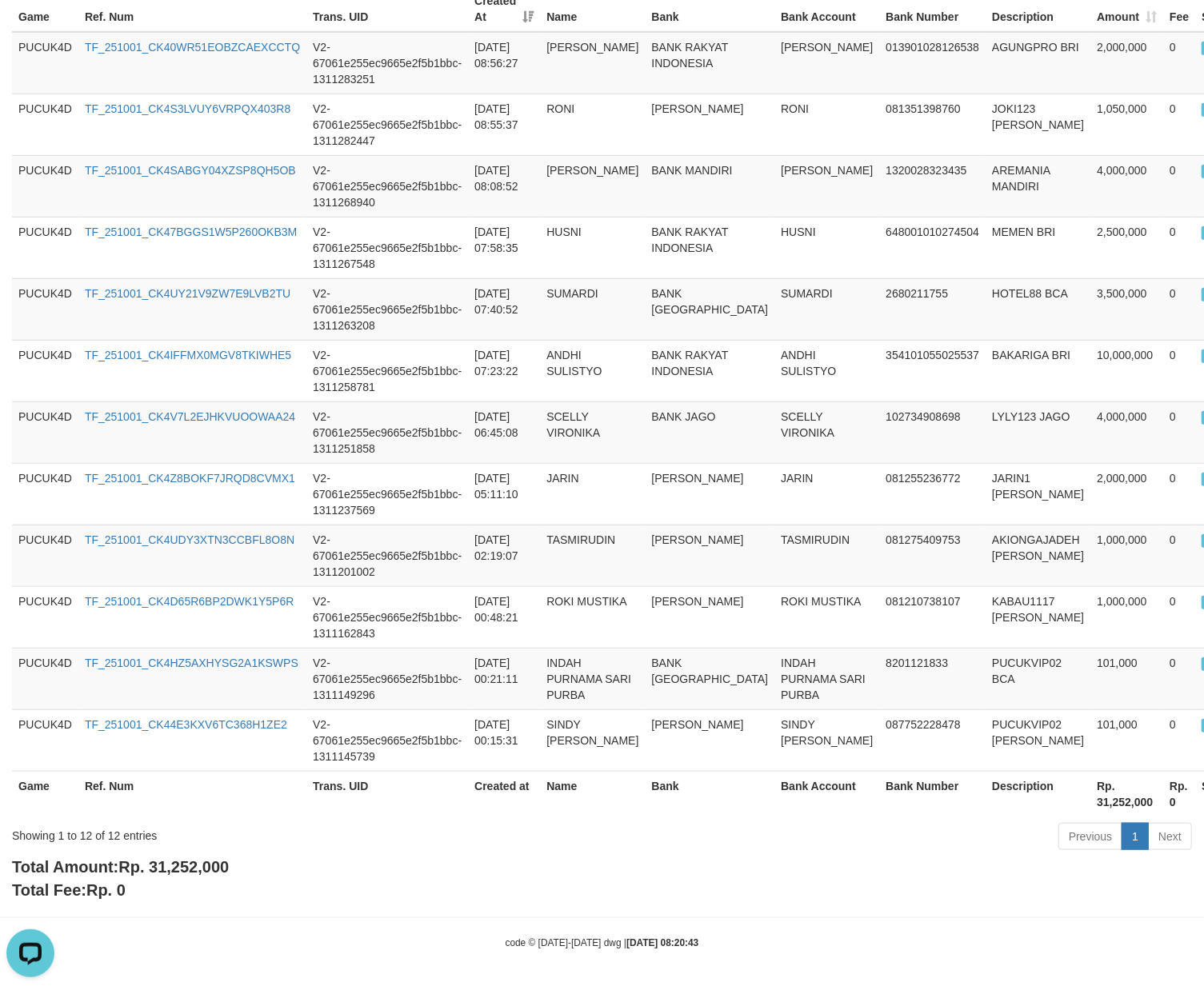  I want to click on td: V2-67061e255ec9665e2f5b1bbc-1311268940, so click(387, 185).